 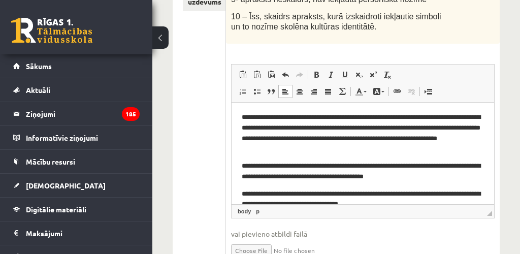 I want to click on a: Aktuāli, so click(x=76, y=90).